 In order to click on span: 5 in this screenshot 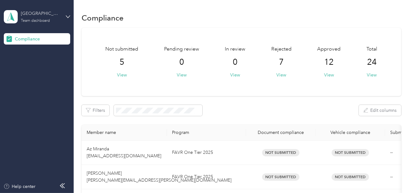, I will do `click(122, 62)`.